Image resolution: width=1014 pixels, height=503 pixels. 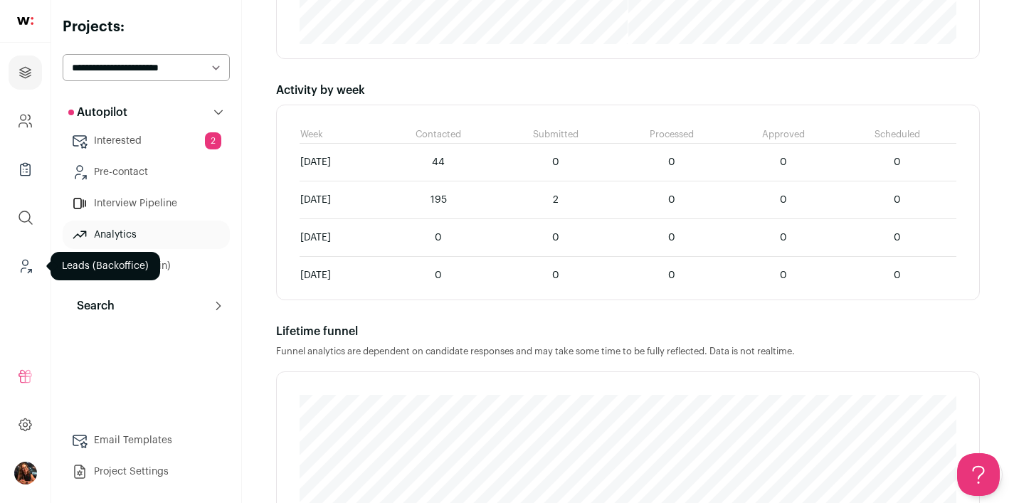 What do you see at coordinates (25, 169) in the screenshot?
I see `a: Company Lists` at bounding box center [25, 169].